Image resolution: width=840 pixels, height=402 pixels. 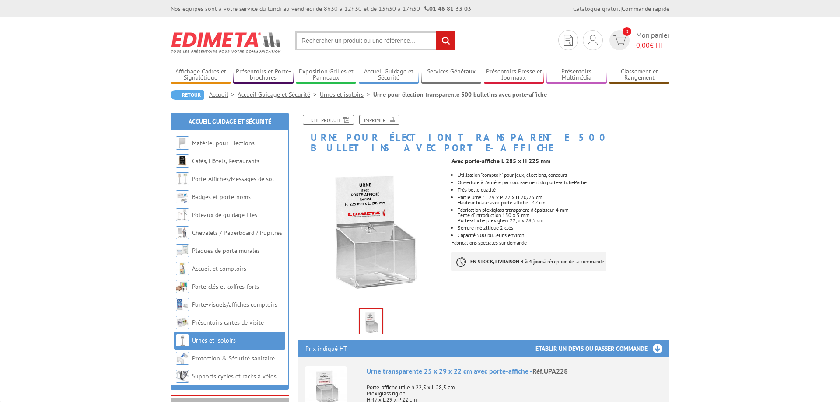 I want to click on img: Accueil et comptoirs, so click(x=182, y=269).